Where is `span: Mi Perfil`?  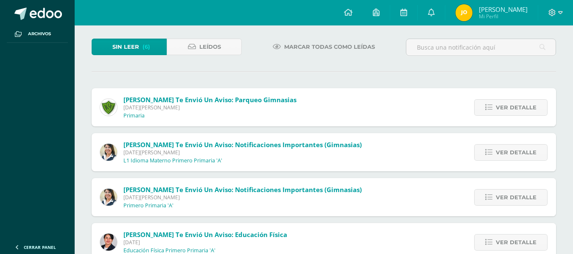
span: Mi Perfil is located at coordinates (503, 16).